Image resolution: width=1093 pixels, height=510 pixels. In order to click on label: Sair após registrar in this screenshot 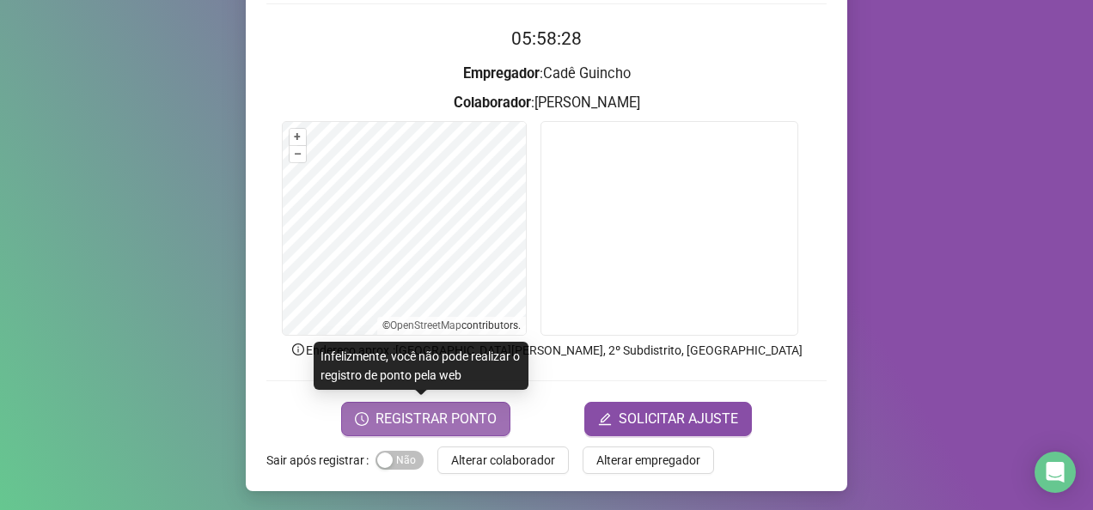, I will do `click(320, 460)`.